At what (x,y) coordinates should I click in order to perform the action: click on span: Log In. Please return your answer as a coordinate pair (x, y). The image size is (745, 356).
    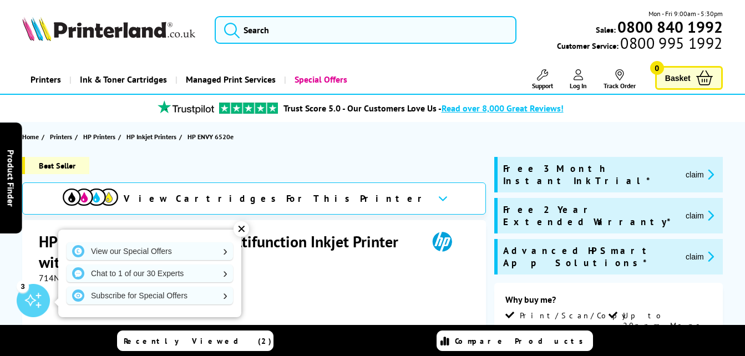
    Looking at the image, I should click on (578, 85).